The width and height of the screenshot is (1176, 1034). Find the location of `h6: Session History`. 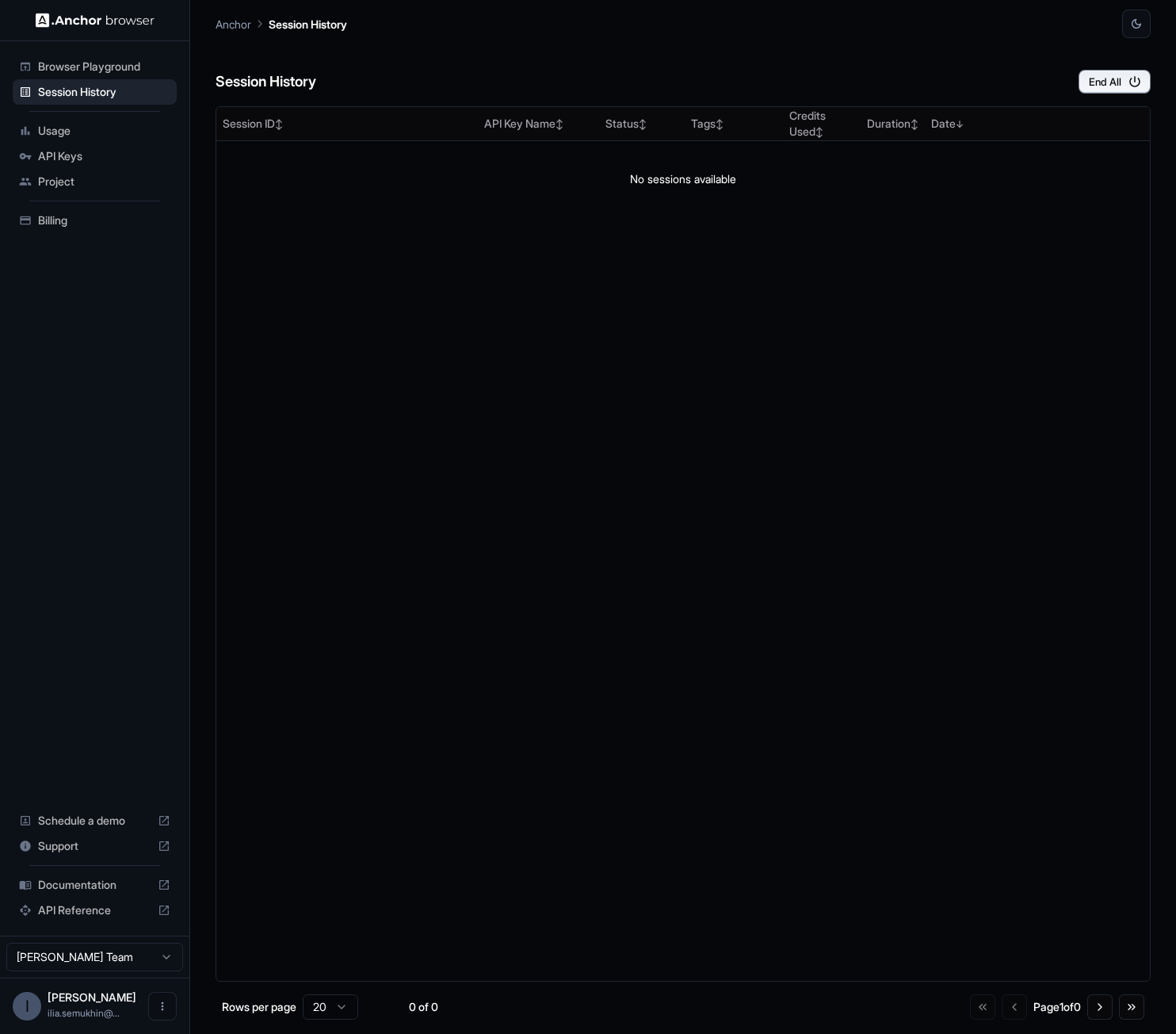

h6: Session History is located at coordinates (265, 82).